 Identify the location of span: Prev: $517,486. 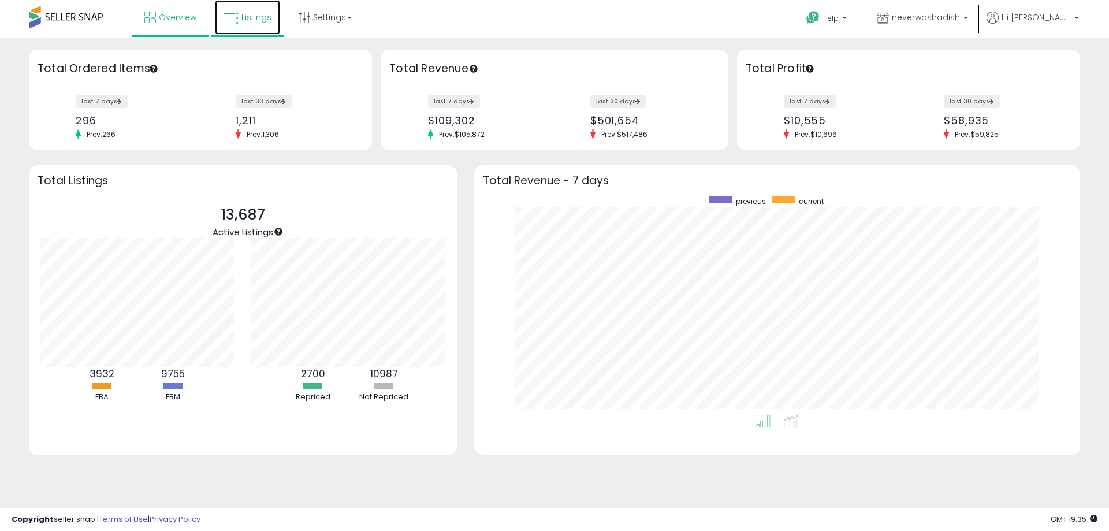
(625, 134).